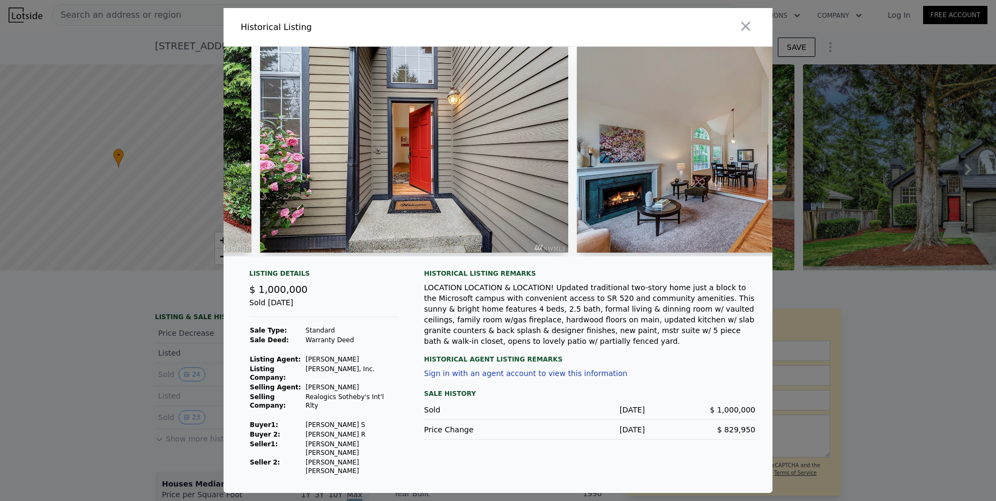 Image resolution: width=996 pixels, height=501 pixels. I want to click on div: Listing Details, so click(324, 276).